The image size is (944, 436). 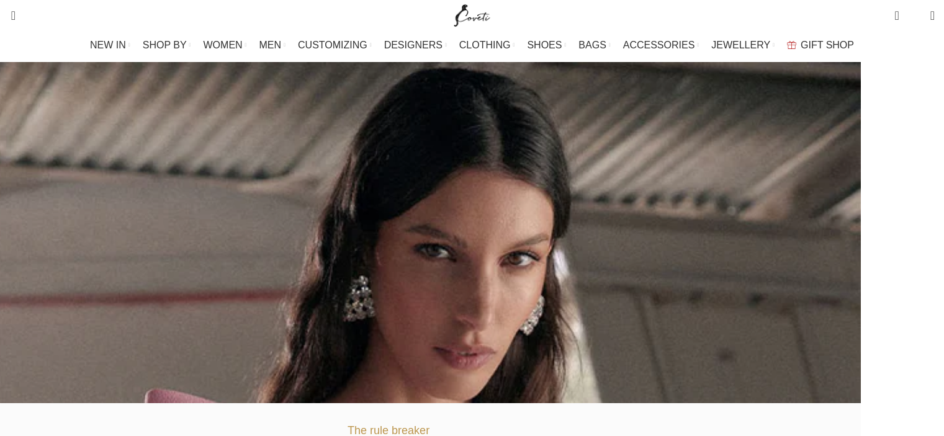 What do you see at coordinates (9, 16) in the screenshot?
I see `a: Search` at bounding box center [9, 16].